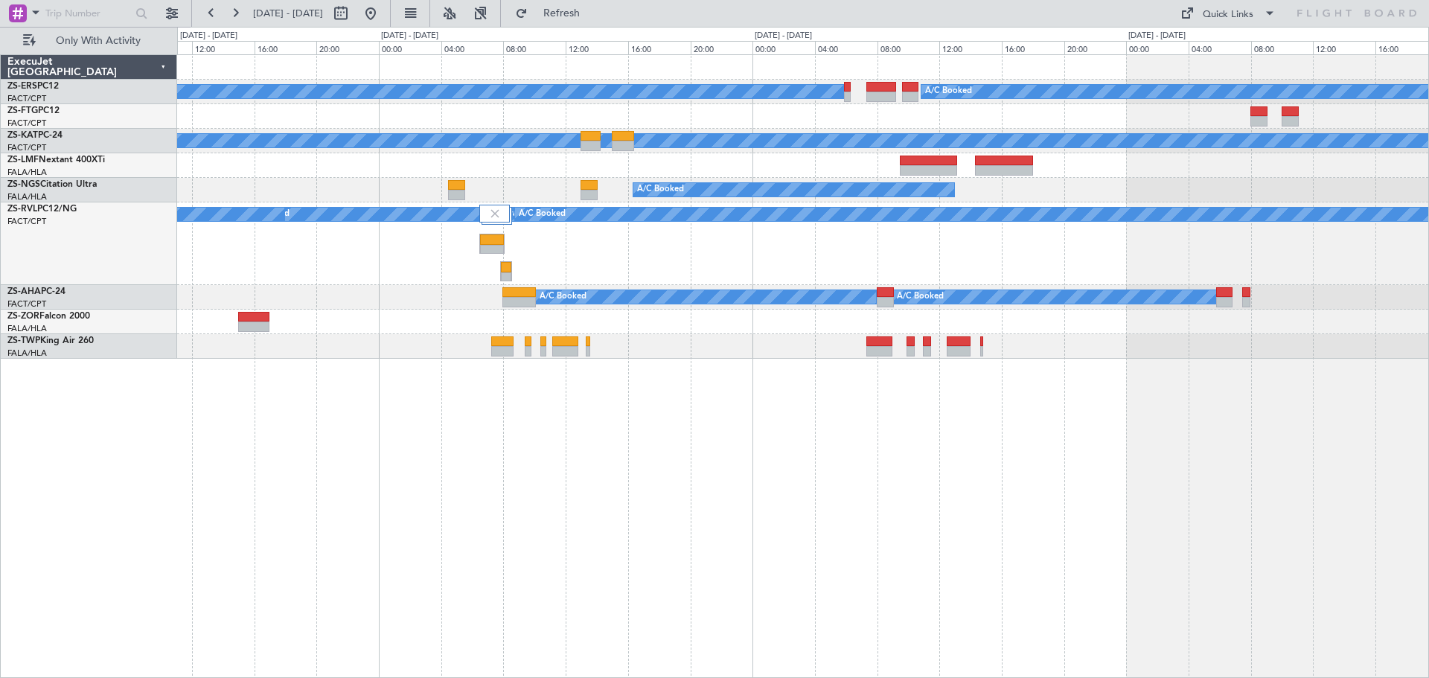 The image size is (1429, 678). What do you see at coordinates (1228, 13) in the screenshot?
I see `button: Quick Links` at bounding box center [1228, 13].